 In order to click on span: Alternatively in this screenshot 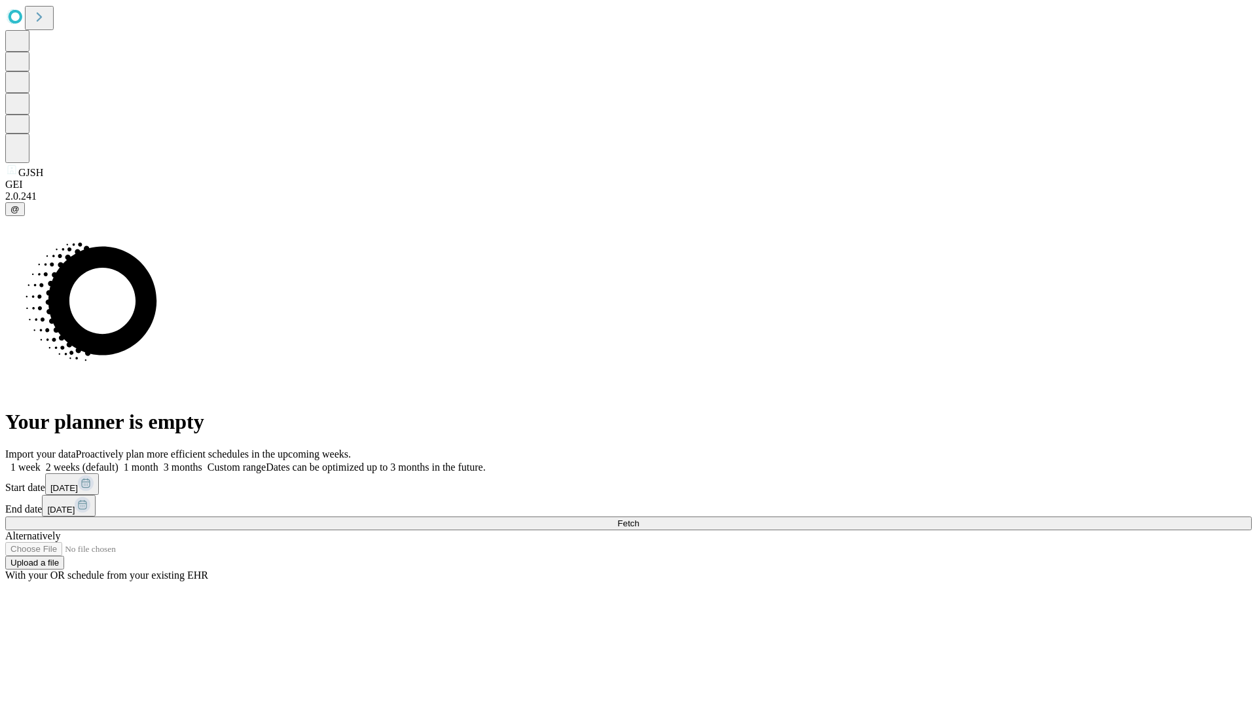, I will do `click(33, 536)`.